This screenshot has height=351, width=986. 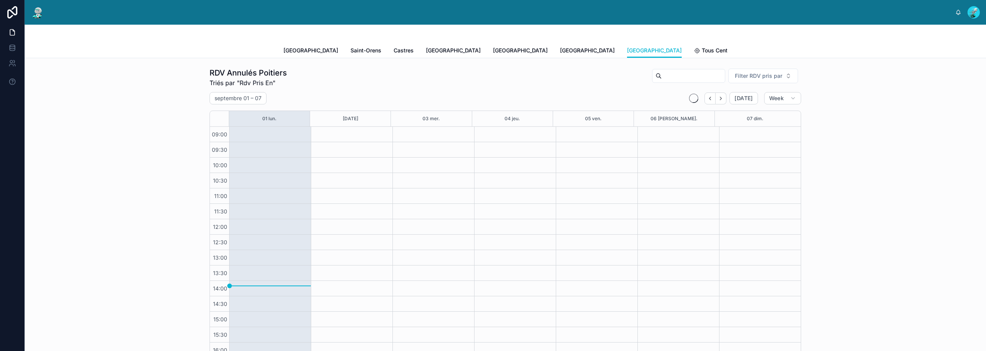 I want to click on span: 09:00, so click(x=220, y=134).